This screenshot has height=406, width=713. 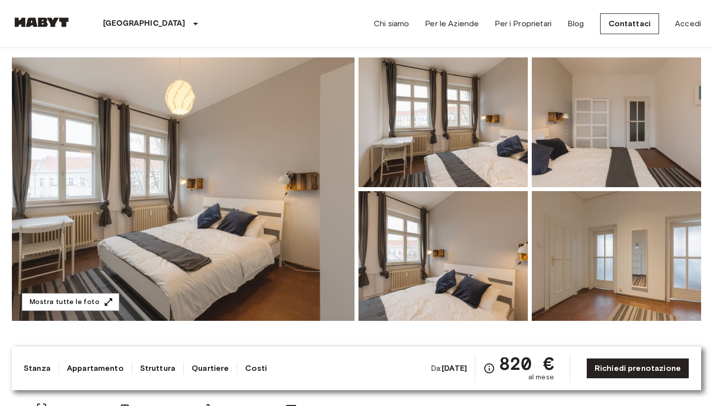 What do you see at coordinates (256, 368) in the screenshot?
I see `a: Costi` at bounding box center [256, 368].